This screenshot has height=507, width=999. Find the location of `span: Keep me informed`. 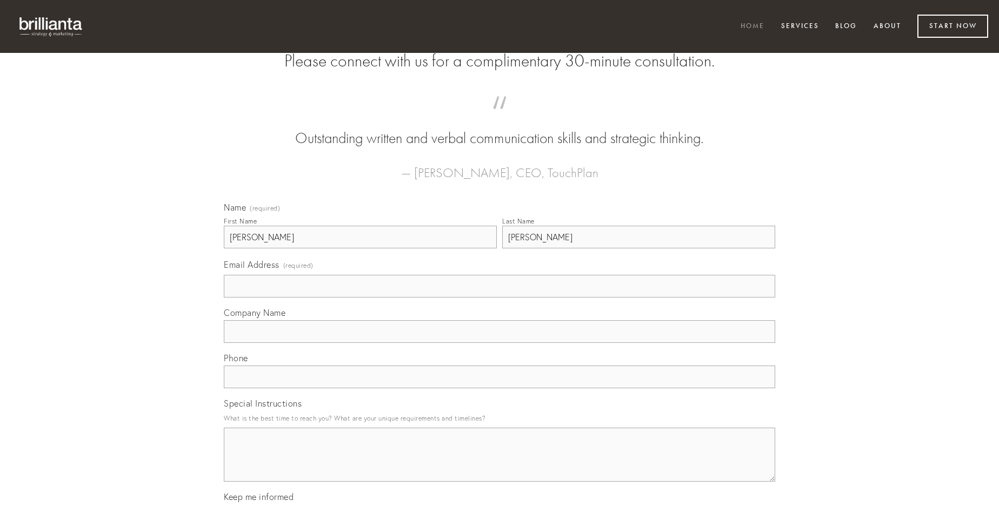

span: Keep me informed is located at coordinates (258, 497).